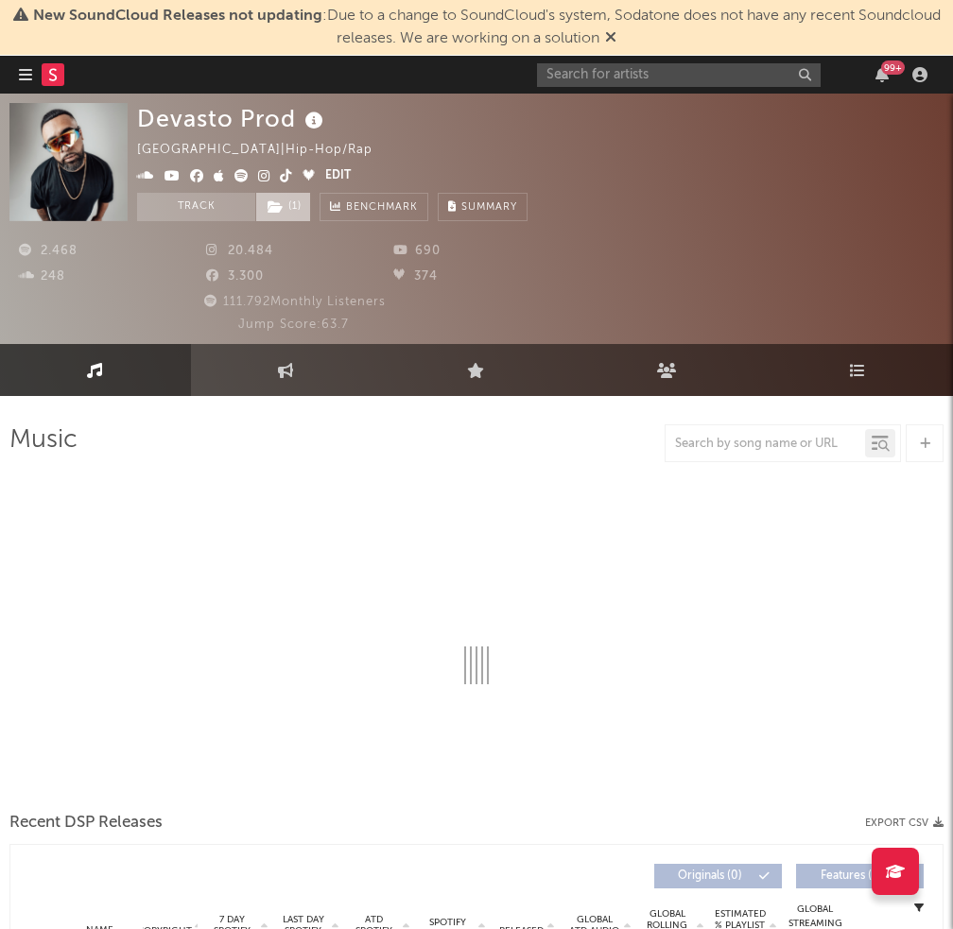 The width and height of the screenshot is (953, 929). Describe the element at coordinates (710, 876) in the screenshot. I see `span: Originals ( 0 )` at that location.